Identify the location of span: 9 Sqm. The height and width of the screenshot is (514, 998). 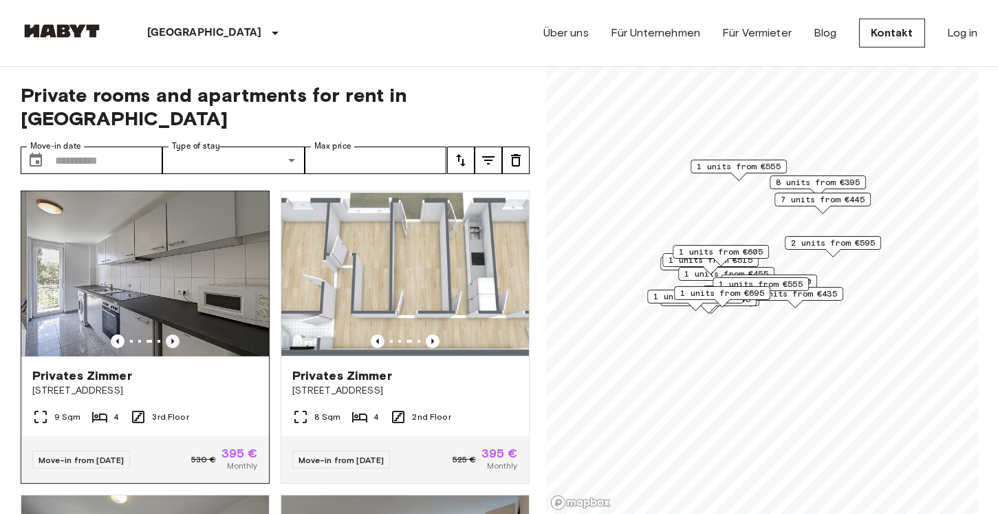
(67, 417).